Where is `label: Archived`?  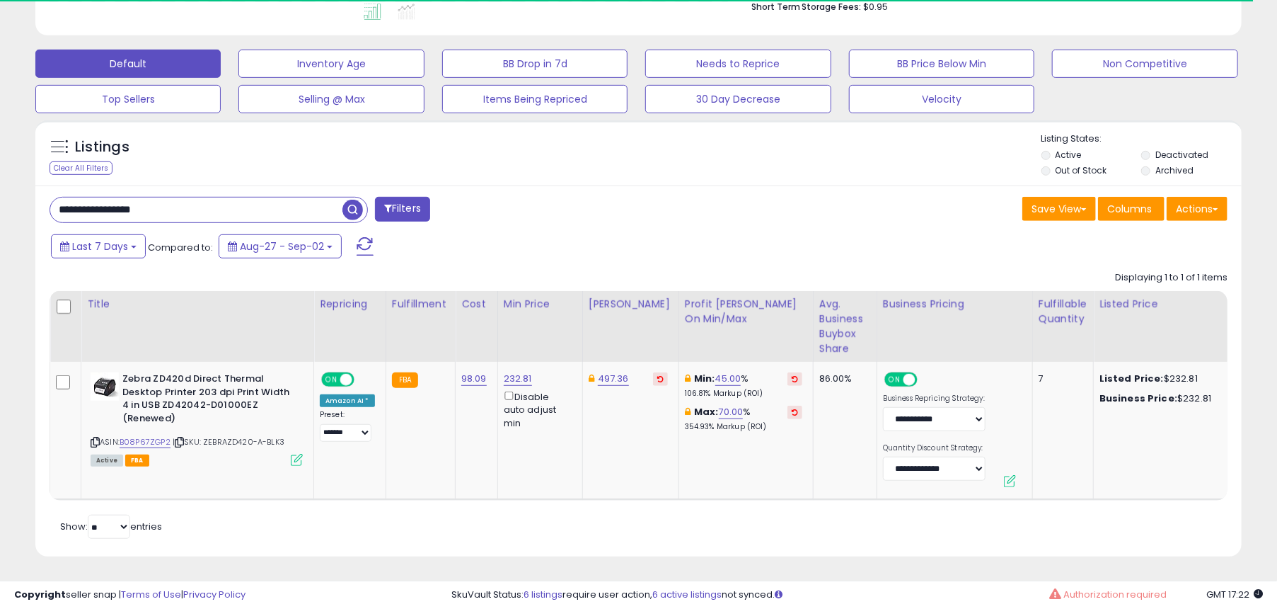 label: Archived is located at coordinates (1175, 170).